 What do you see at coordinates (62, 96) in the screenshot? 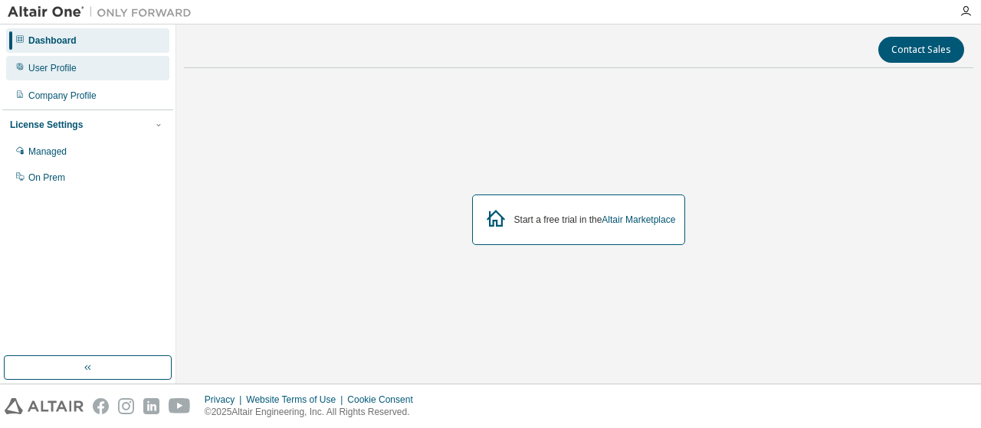
I see `div: Company Profile` at bounding box center [62, 96].